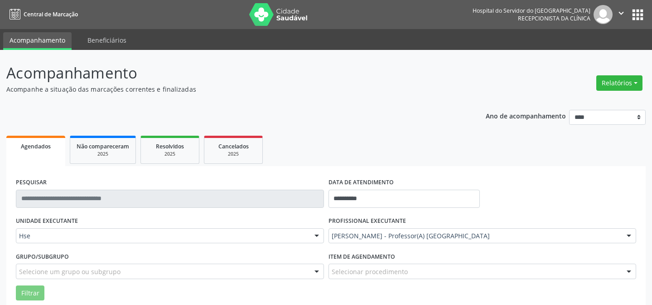  Describe the element at coordinates (230, 89) in the screenshot. I see `p: Acompanhe a situação das marcações correntes e finalizadas` at that location.